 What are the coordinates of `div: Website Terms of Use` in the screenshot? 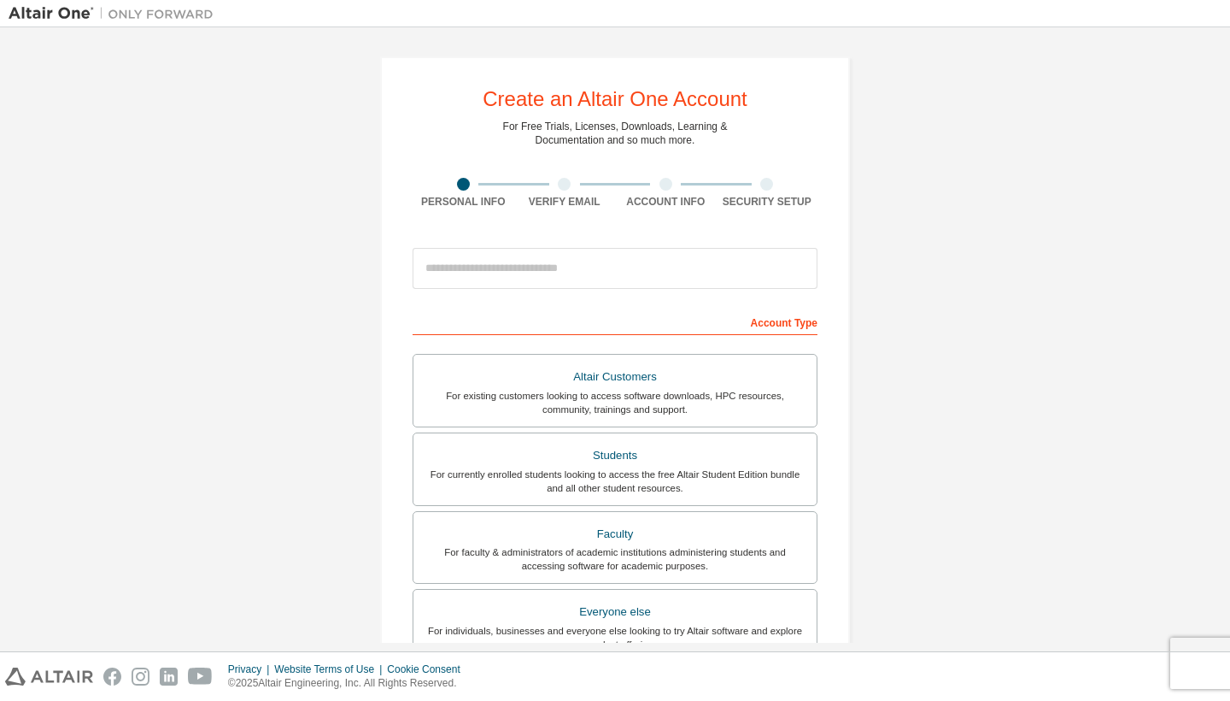 It's located at (331, 669).